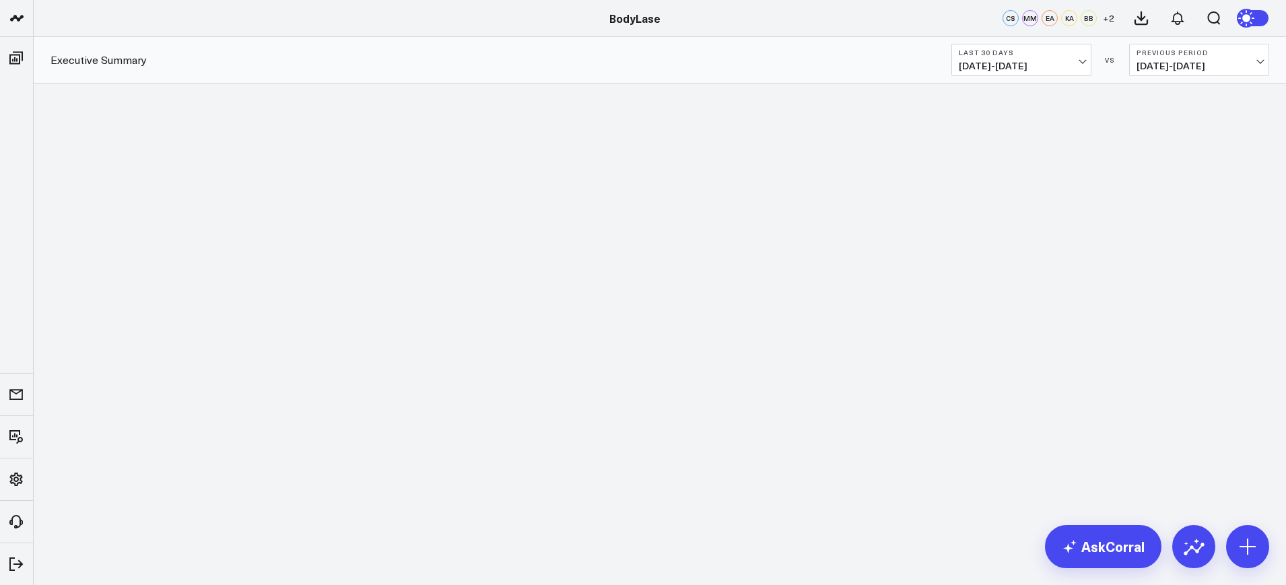  What do you see at coordinates (98, 60) in the screenshot?
I see `a: Executive Summary` at bounding box center [98, 60].